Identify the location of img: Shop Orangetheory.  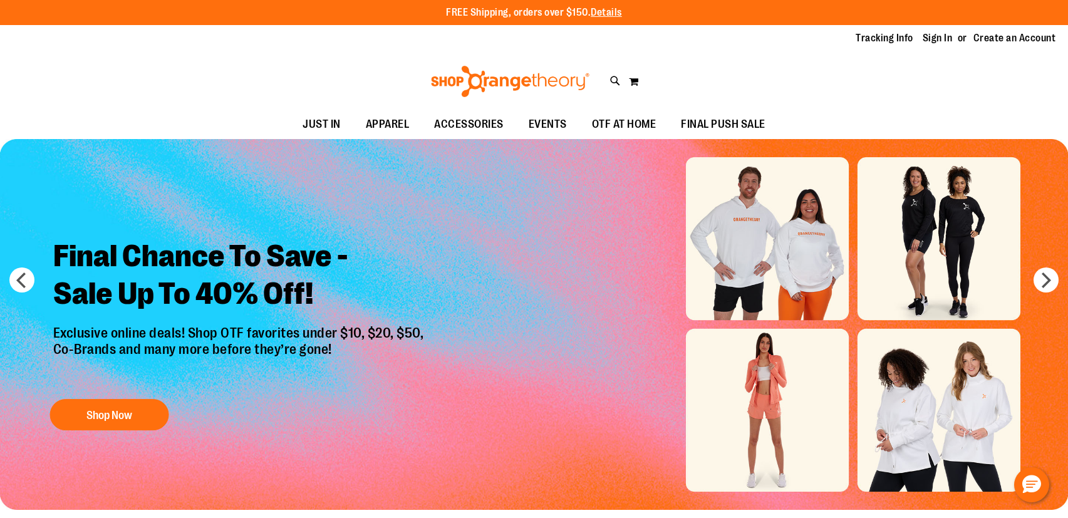
(510, 81).